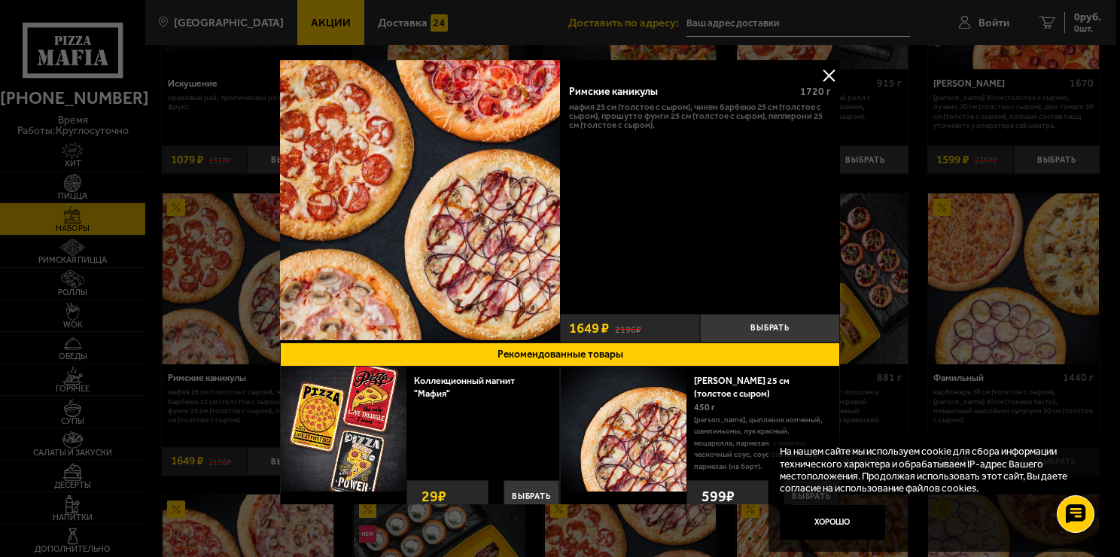 This screenshot has width=1120, height=557. What do you see at coordinates (815, 91) in the screenshot?
I see `span: 1720 г` at bounding box center [815, 91].